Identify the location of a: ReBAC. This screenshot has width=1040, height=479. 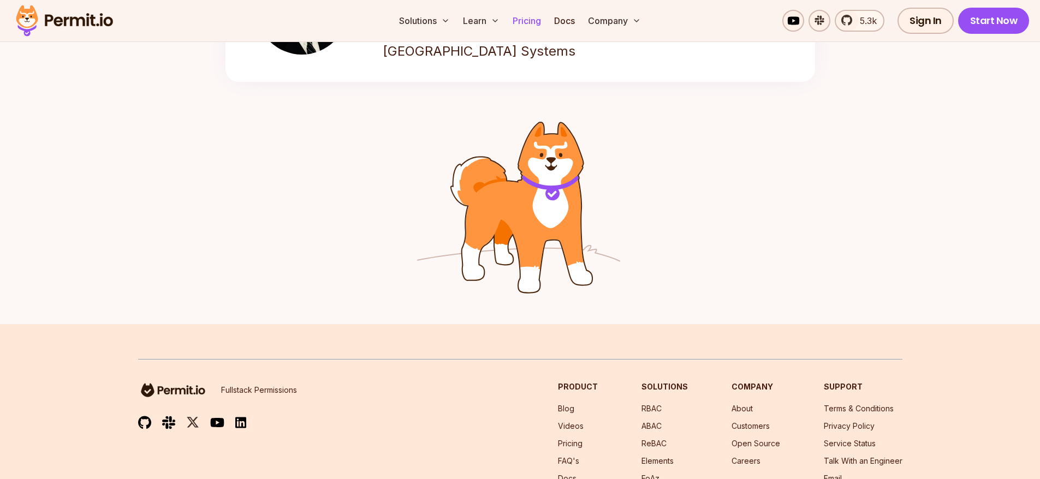
(654, 443).